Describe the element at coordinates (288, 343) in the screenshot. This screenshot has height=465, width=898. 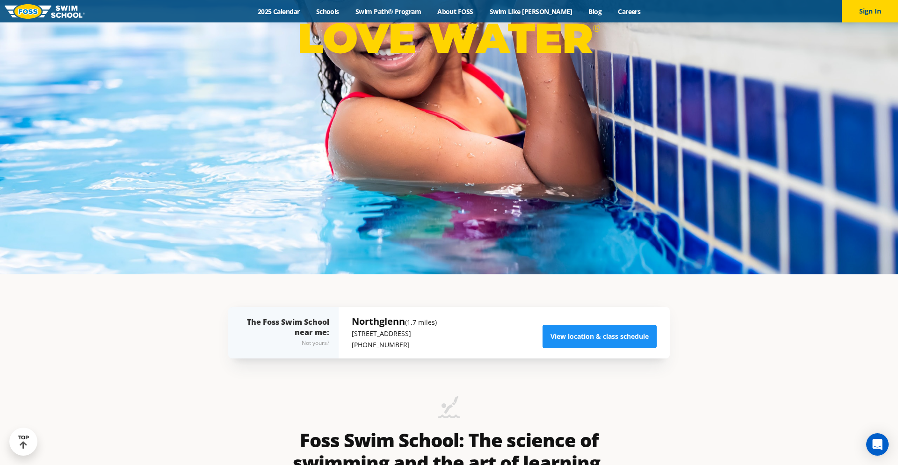
I see `div: Not yours?` at that location.